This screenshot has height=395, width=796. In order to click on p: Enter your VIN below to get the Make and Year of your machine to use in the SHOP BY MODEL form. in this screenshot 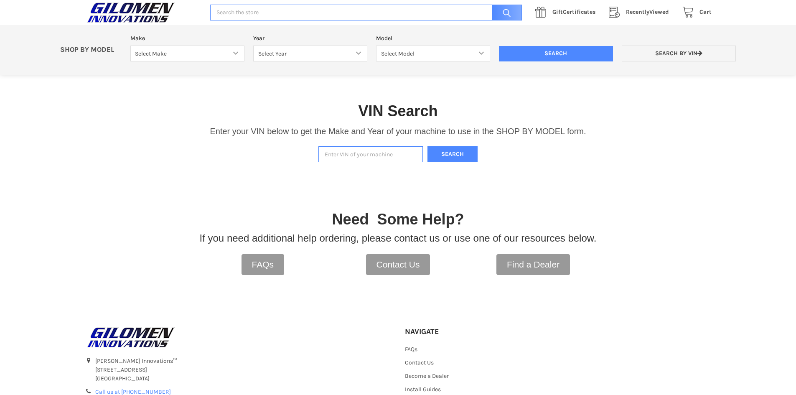, I will do `click(398, 131)`.